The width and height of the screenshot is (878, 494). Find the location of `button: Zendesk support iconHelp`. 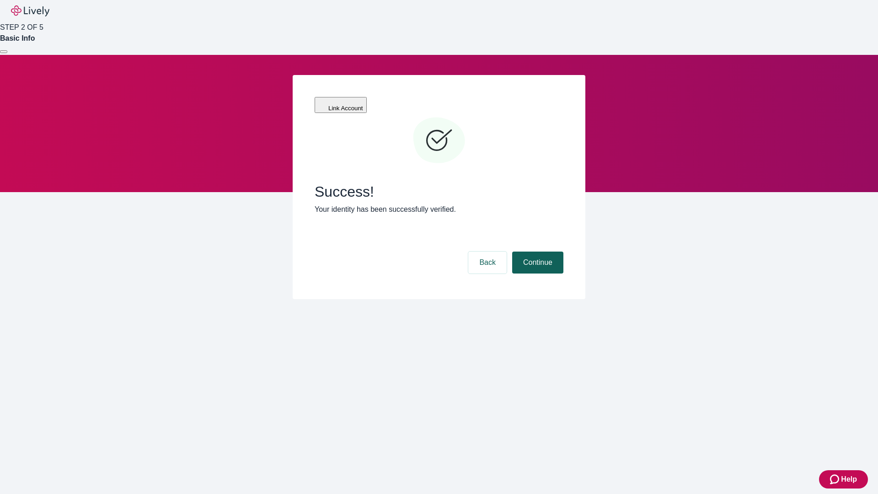

button: Zendesk support iconHelp is located at coordinates (843, 479).